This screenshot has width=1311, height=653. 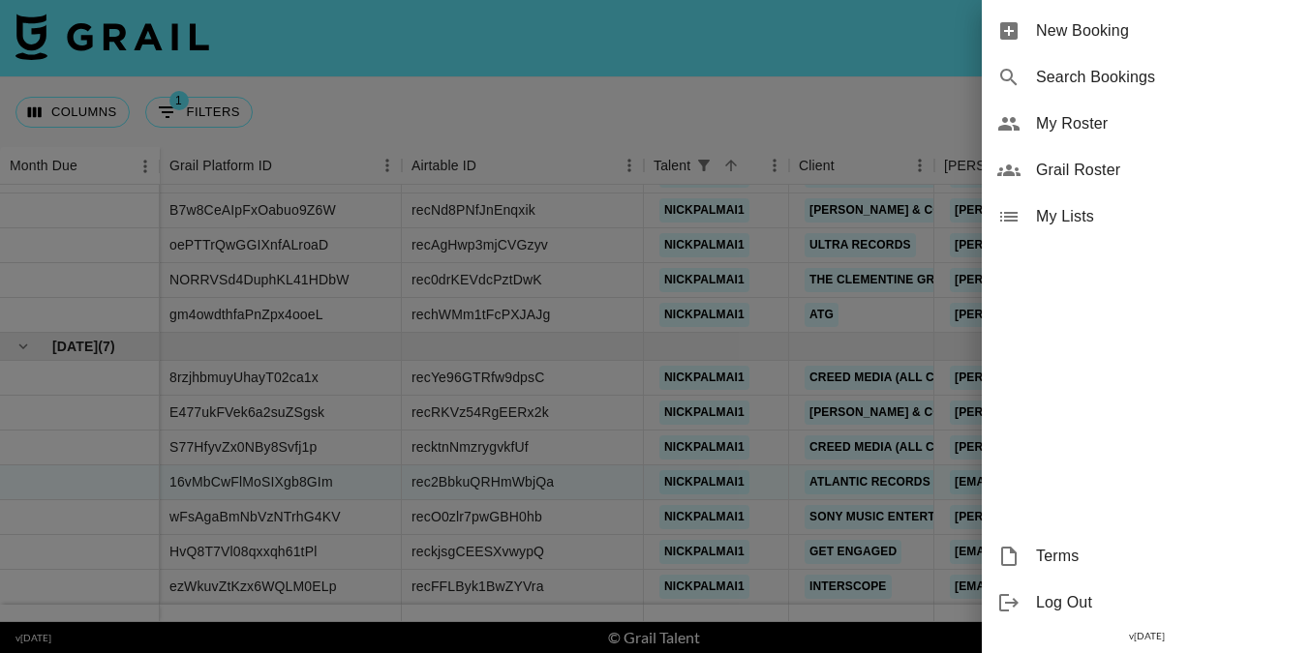 What do you see at coordinates (1146, 77) in the screenshot?
I see `div: Search Bookings` at bounding box center [1146, 77].